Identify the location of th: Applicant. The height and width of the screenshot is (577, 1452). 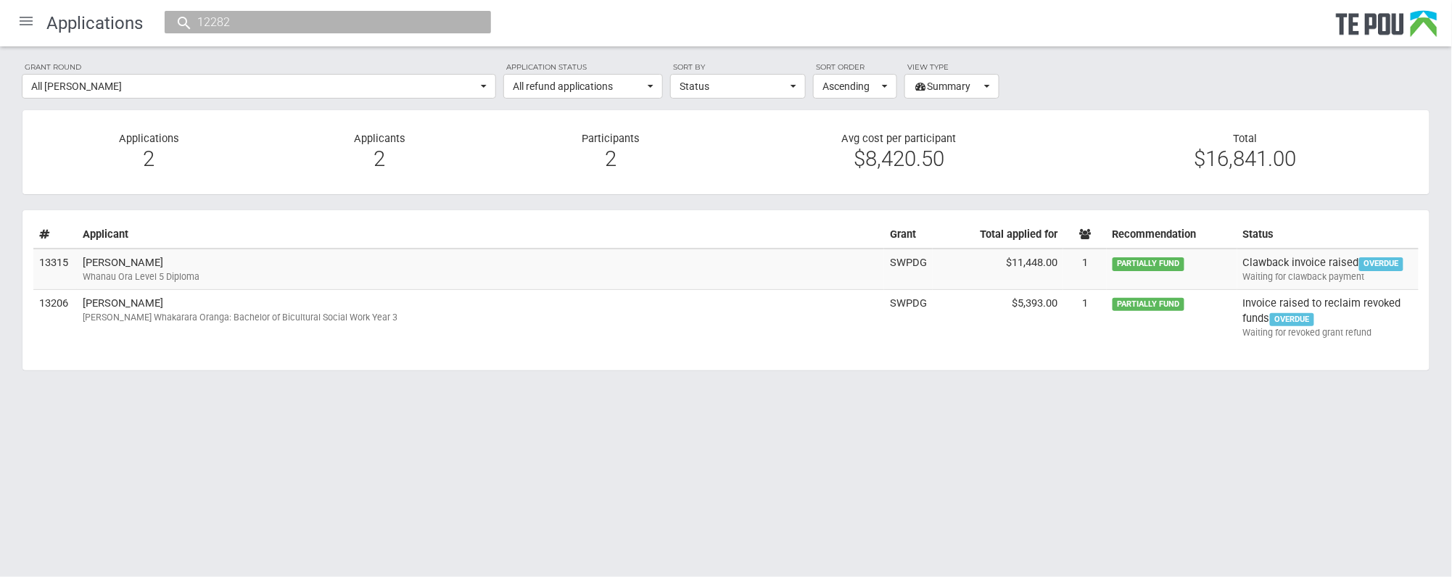
(480, 235).